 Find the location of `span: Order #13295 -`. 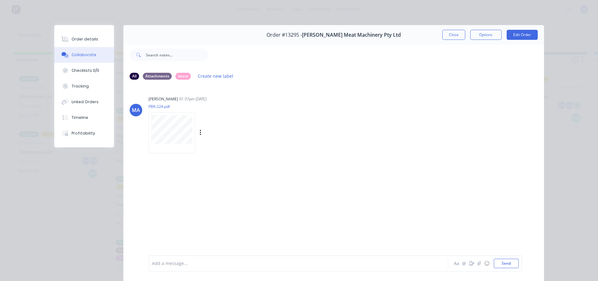

span: Order #13295 - is located at coordinates (284, 35).